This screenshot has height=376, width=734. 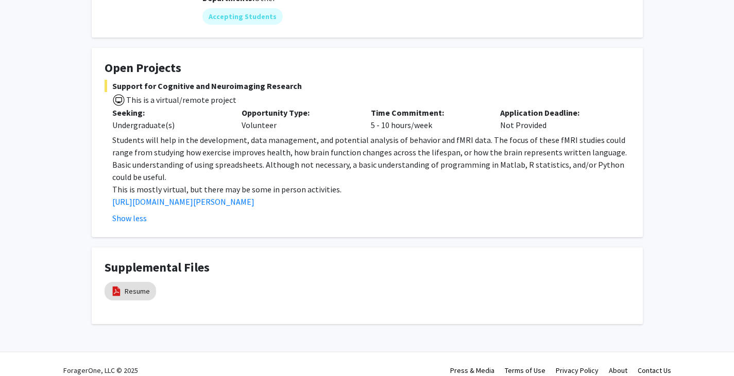 What do you see at coordinates (298, 119) in the screenshot?
I see `div: Volunteer` at bounding box center [298, 119].